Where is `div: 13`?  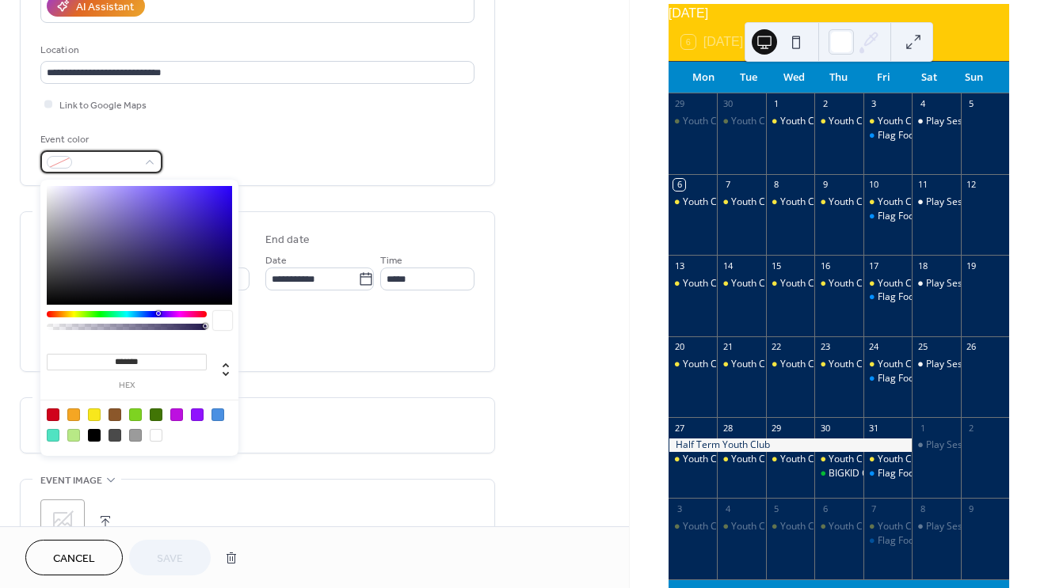 div: 13 is located at coordinates (679, 265).